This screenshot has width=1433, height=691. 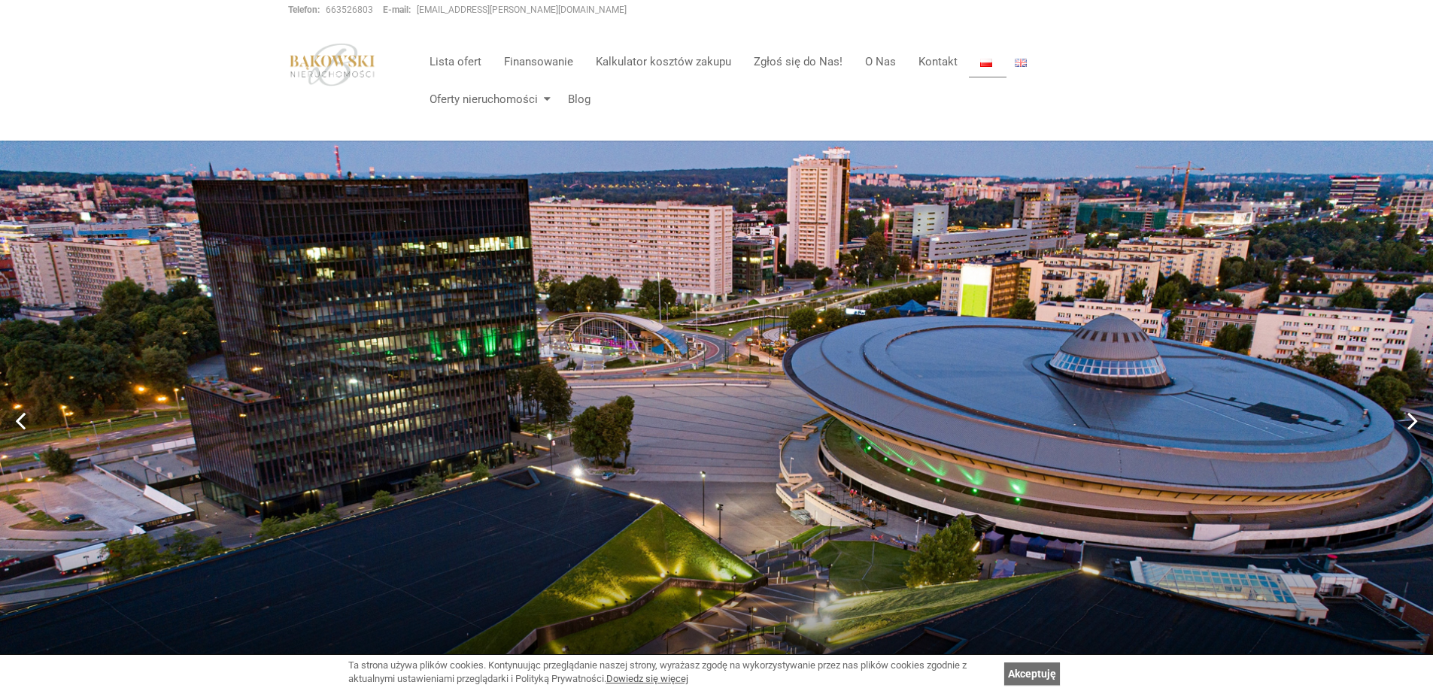 I want to click on img: English, so click(x=1021, y=62).